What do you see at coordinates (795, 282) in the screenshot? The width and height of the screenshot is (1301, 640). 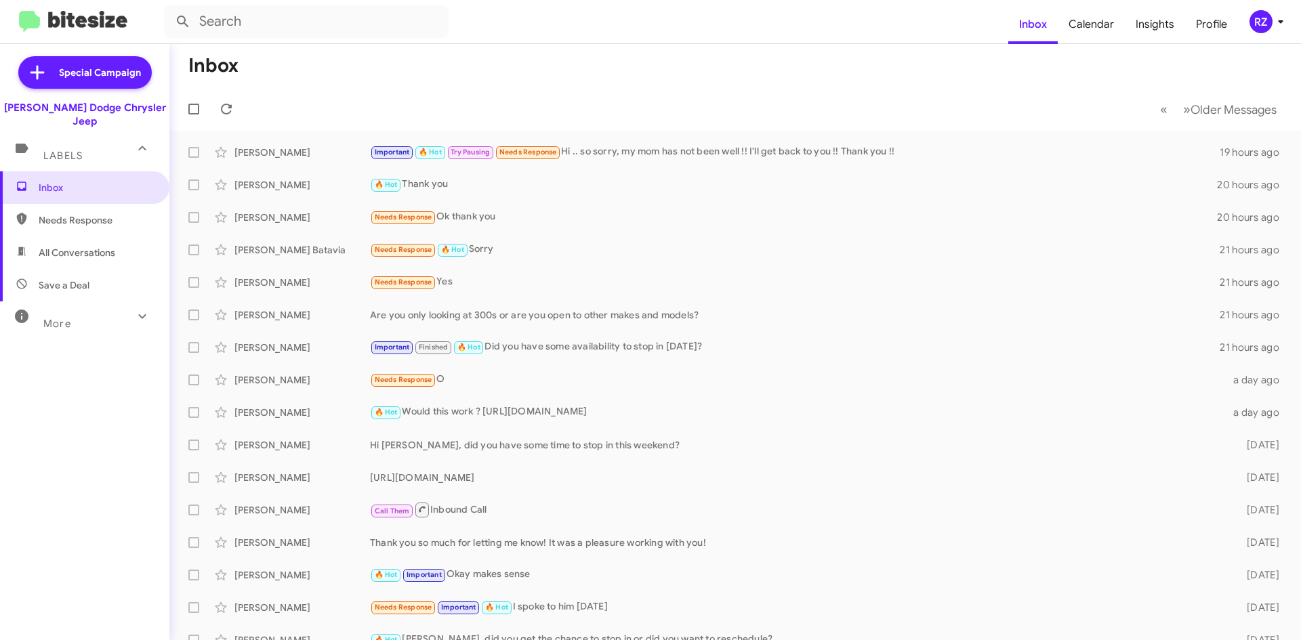 I see `div: Yes` at bounding box center [795, 282].